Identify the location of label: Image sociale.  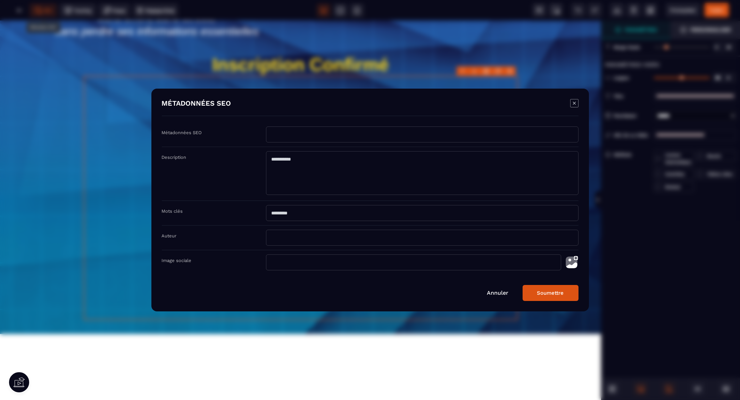
(177, 260).